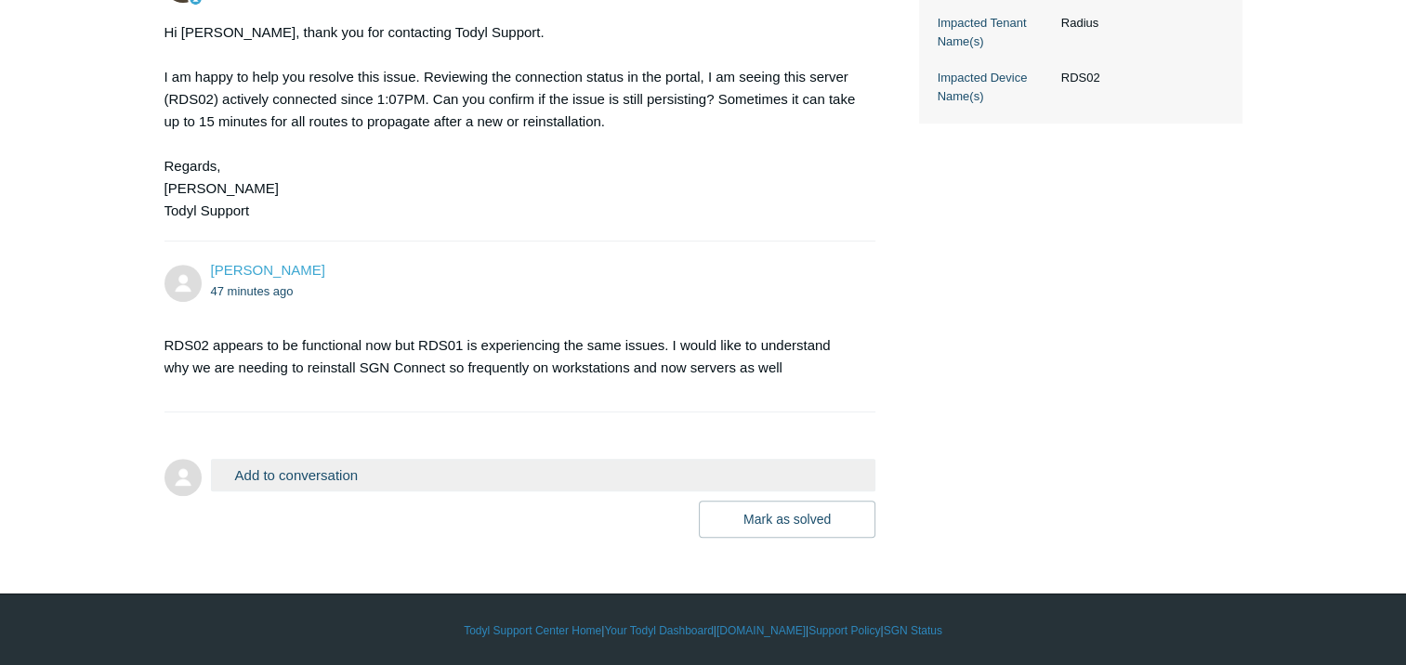 The height and width of the screenshot is (665, 1406). What do you see at coordinates (511, 357) in the screenshot?
I see `p: RDS02 appears to be functional now but RDS01 is experiencing the same issues. I would like to und...` at bounding box center [511, 357].